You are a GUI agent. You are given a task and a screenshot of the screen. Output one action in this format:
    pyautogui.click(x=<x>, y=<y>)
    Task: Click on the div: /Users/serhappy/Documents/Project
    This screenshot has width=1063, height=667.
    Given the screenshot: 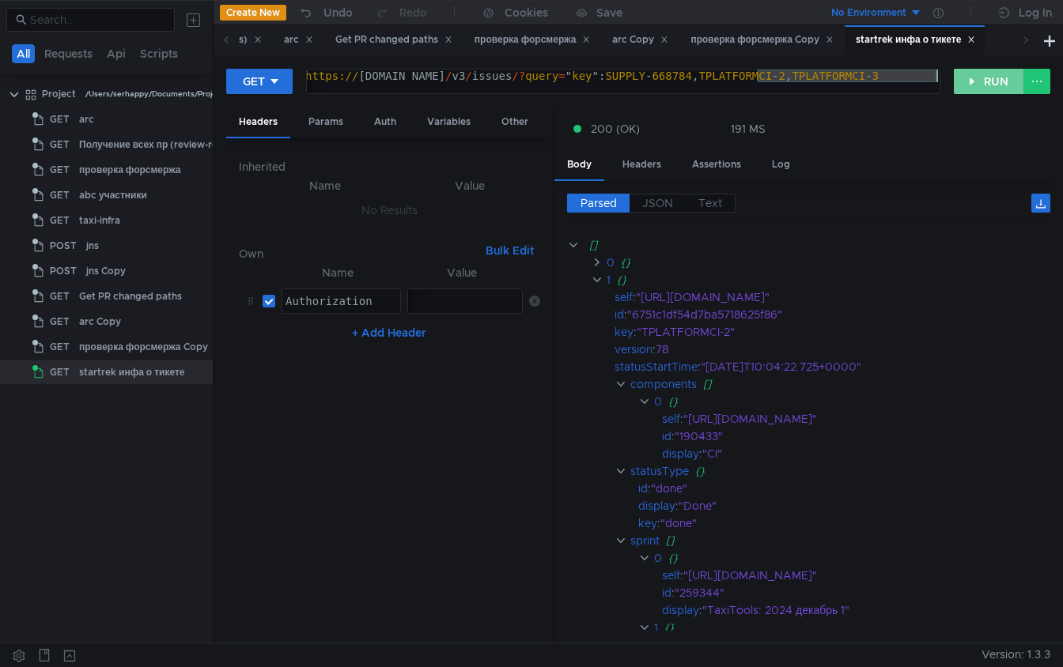 What is the action you would take?
    pyautogui.click(x=154, y=94)
    